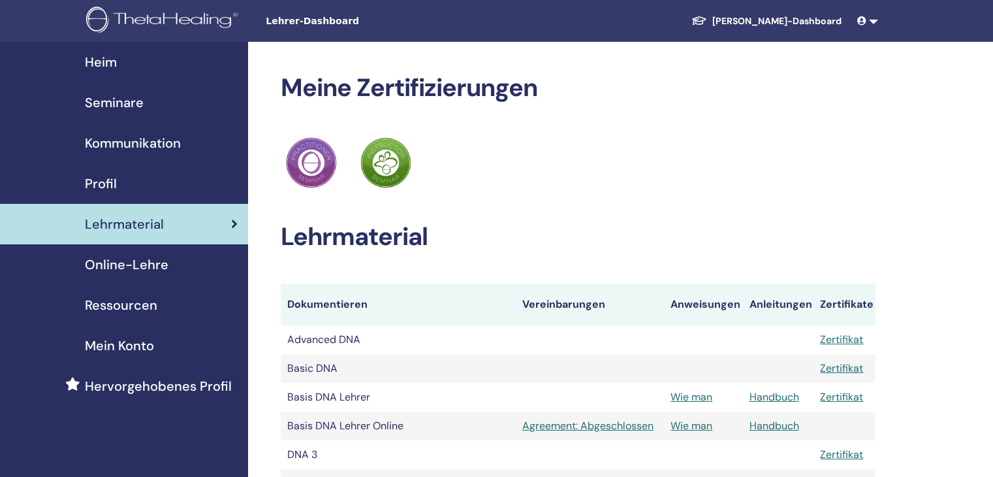 This screenshot has height=477, width=993. Describe the element at coordinates (578, 88) in the screenshot. I see `h2: Meine Zertifizierungen` at that location.